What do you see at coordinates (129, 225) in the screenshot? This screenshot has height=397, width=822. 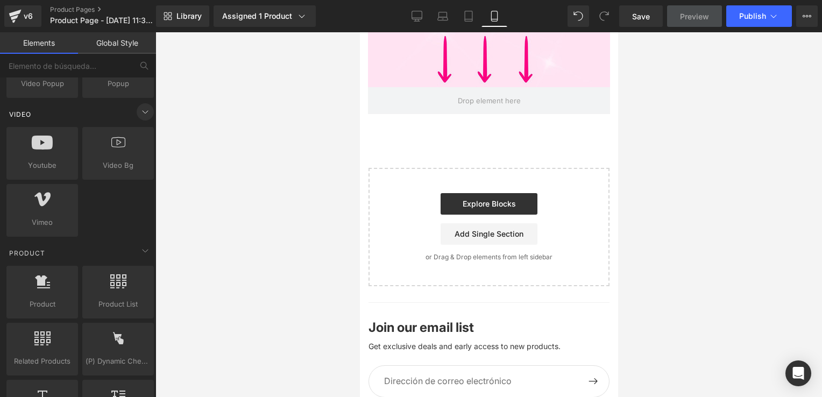 I see `p: or Drag & Drop elements from left sidebar` at bounding box center [129, 225].